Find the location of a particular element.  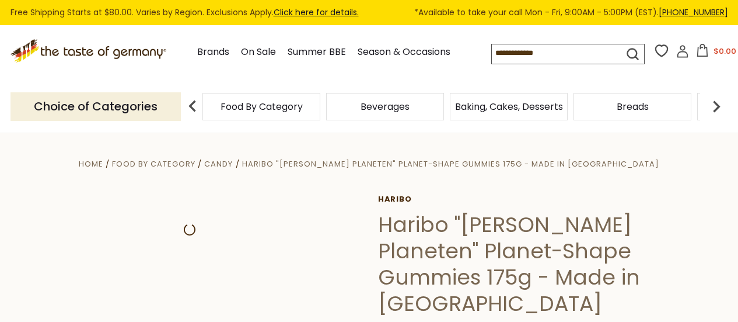

a: Beverages is located at coordinates (385, 106).